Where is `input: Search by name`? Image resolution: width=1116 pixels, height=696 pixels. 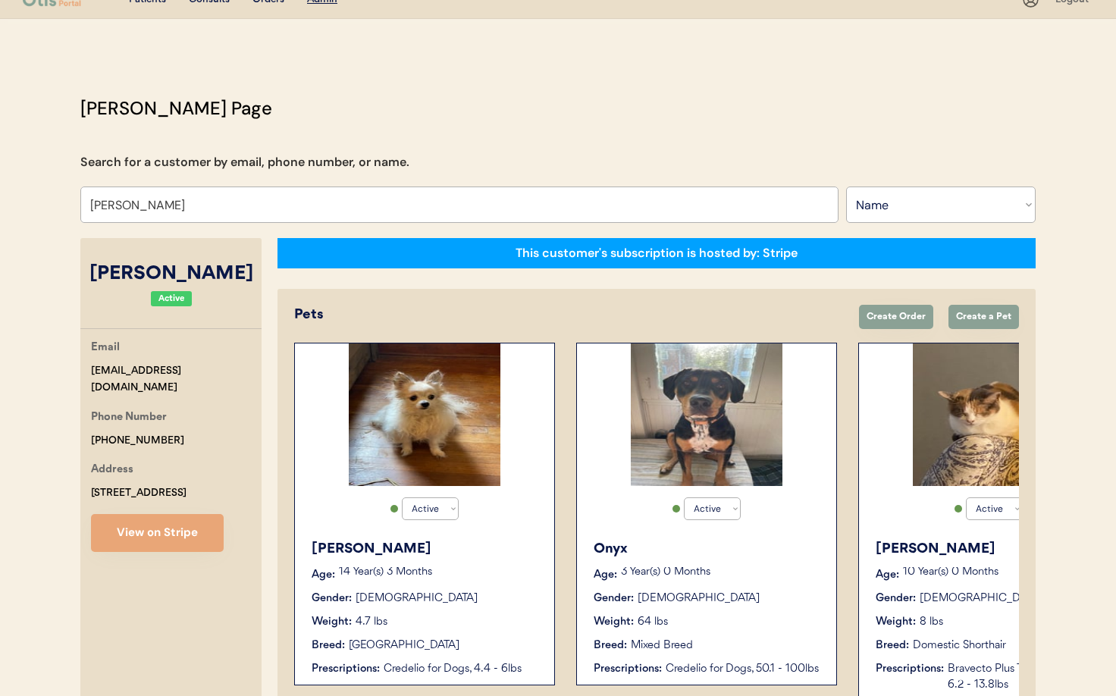
input: Search by name is located at coordinates (459, 205).